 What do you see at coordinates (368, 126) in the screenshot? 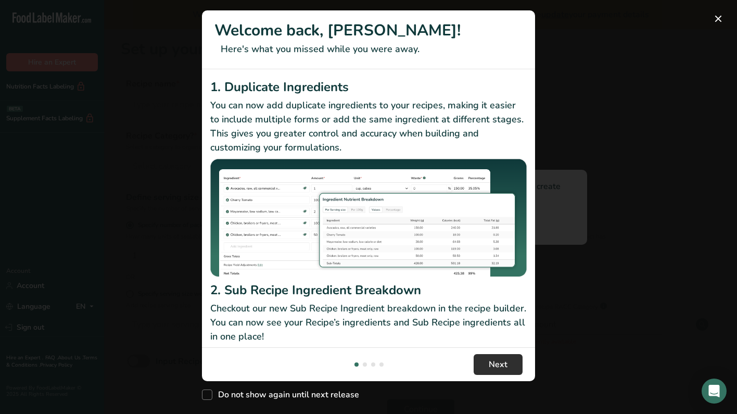
I see `p: You can now add duplicate ingredients to your recipes, making it easier to include multiple forms...` at bounding box center [368, 126].